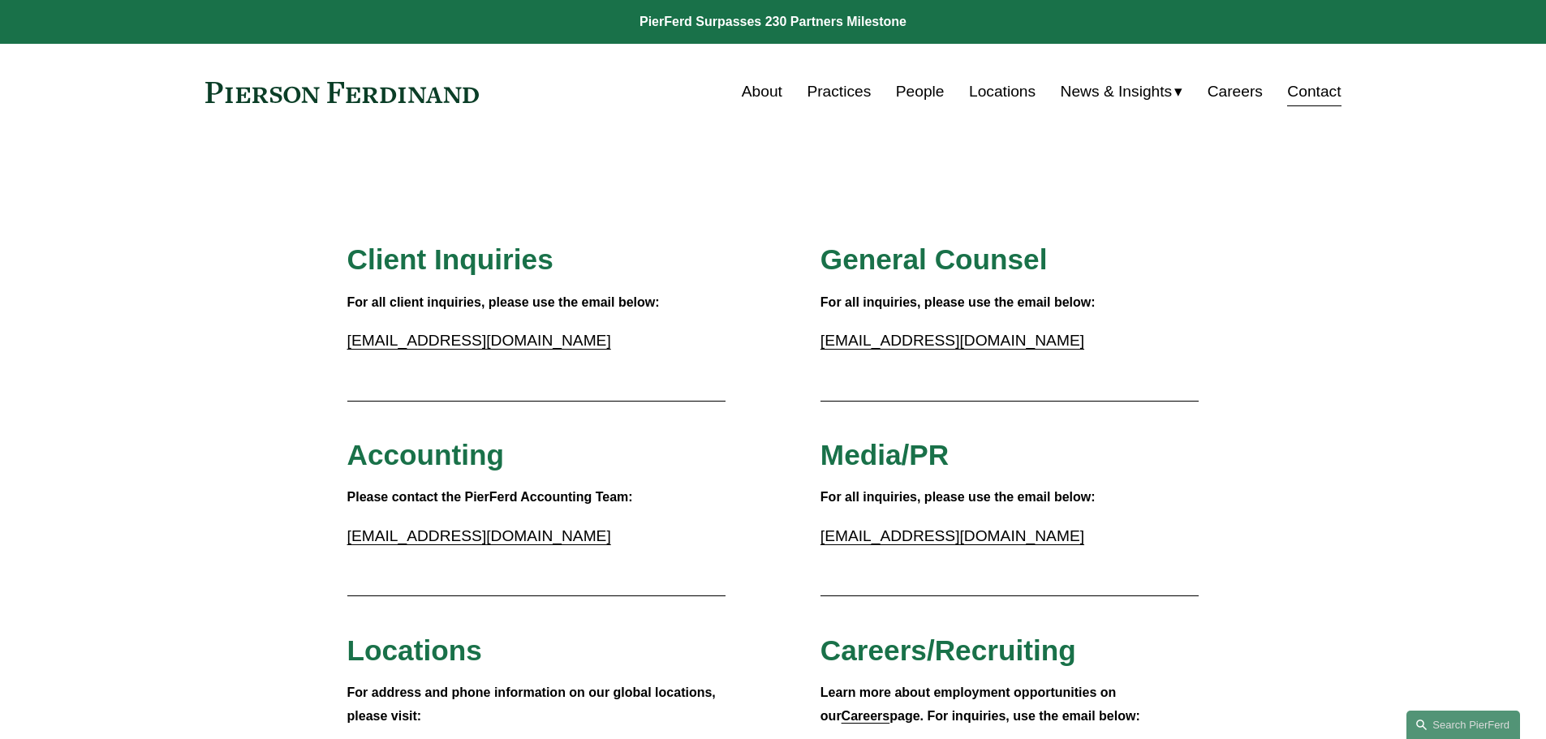 This screenshot has width=1546, height=739. Describe the element at coordinates (1314, 92) in the screenshot. I see `a: Contact` at that location.